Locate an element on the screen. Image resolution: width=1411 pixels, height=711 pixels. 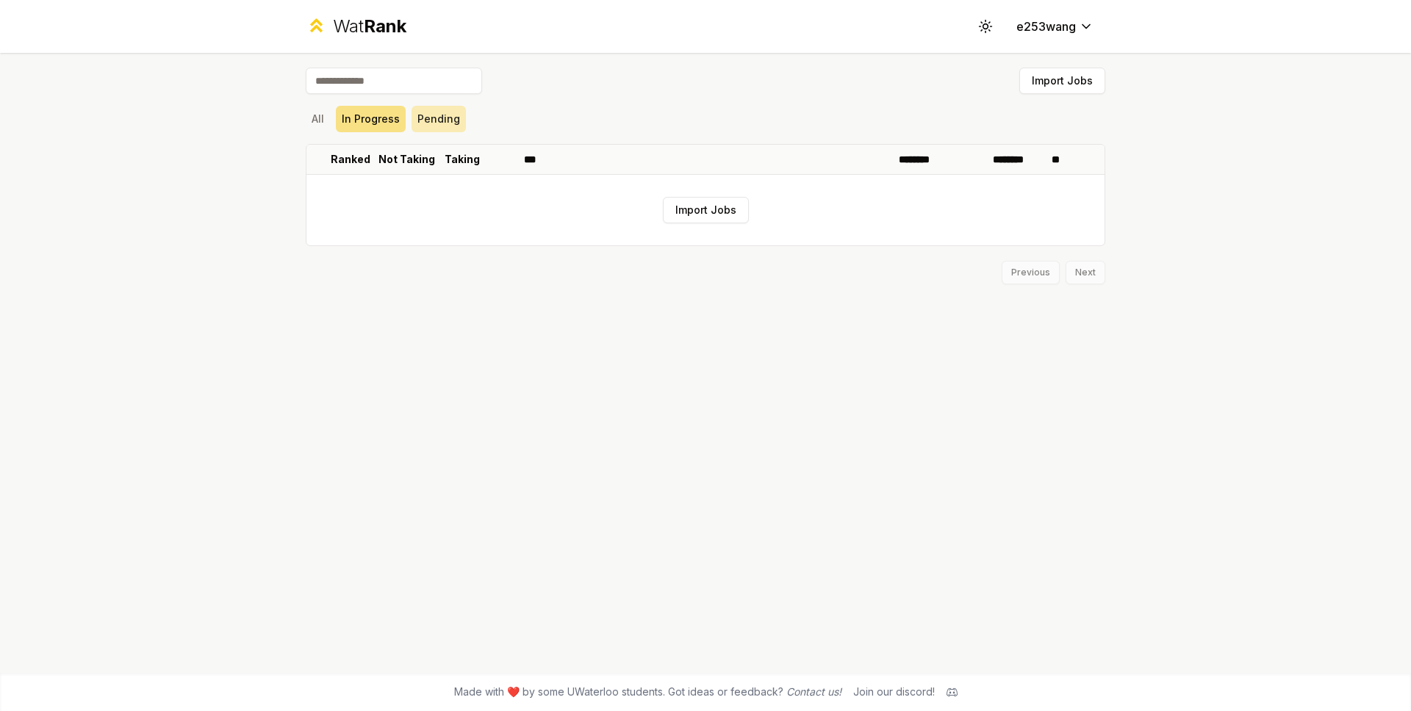
p: Not Taking is located at coordinates (406, 159).